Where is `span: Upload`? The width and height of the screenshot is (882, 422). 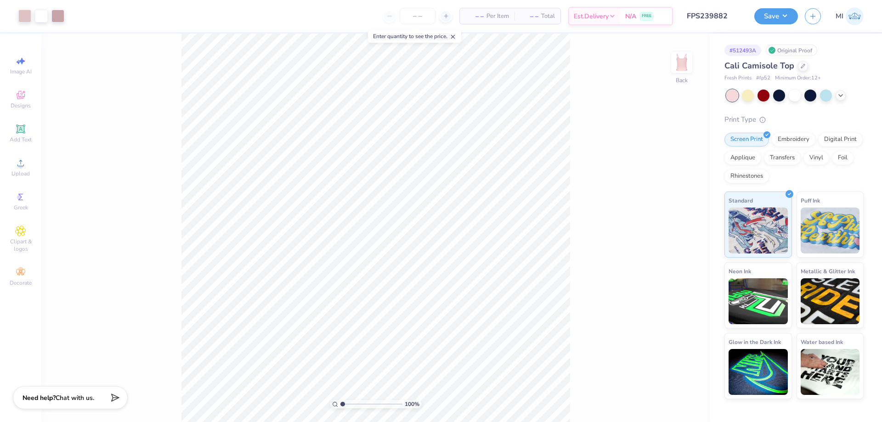 span: Upload is located at coordinates (21, 174).